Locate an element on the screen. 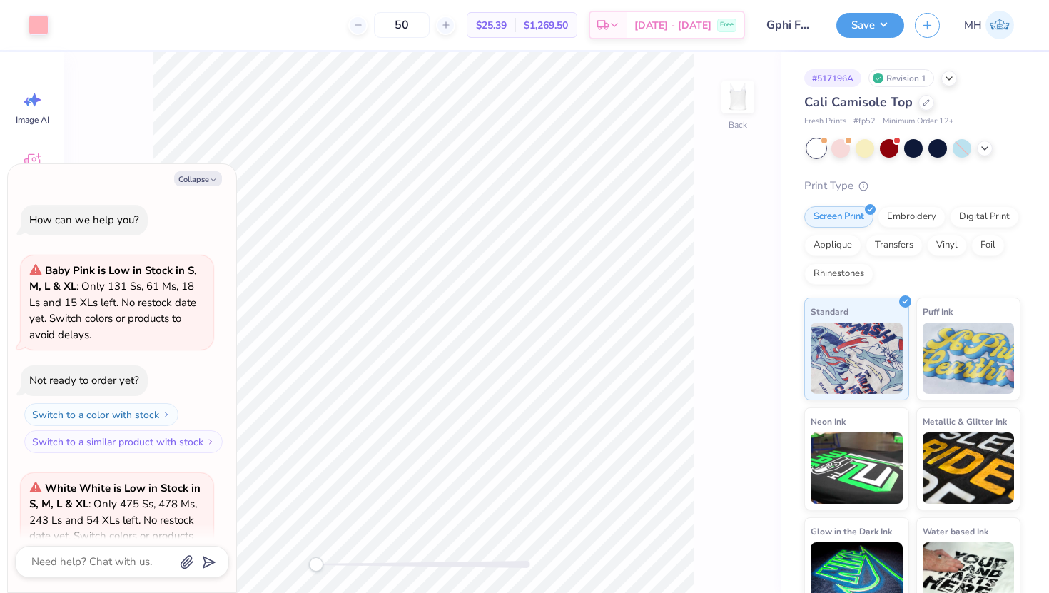 This screenshot has height=593, width=1049. div: Transfers is located at coordinates (894, 246).